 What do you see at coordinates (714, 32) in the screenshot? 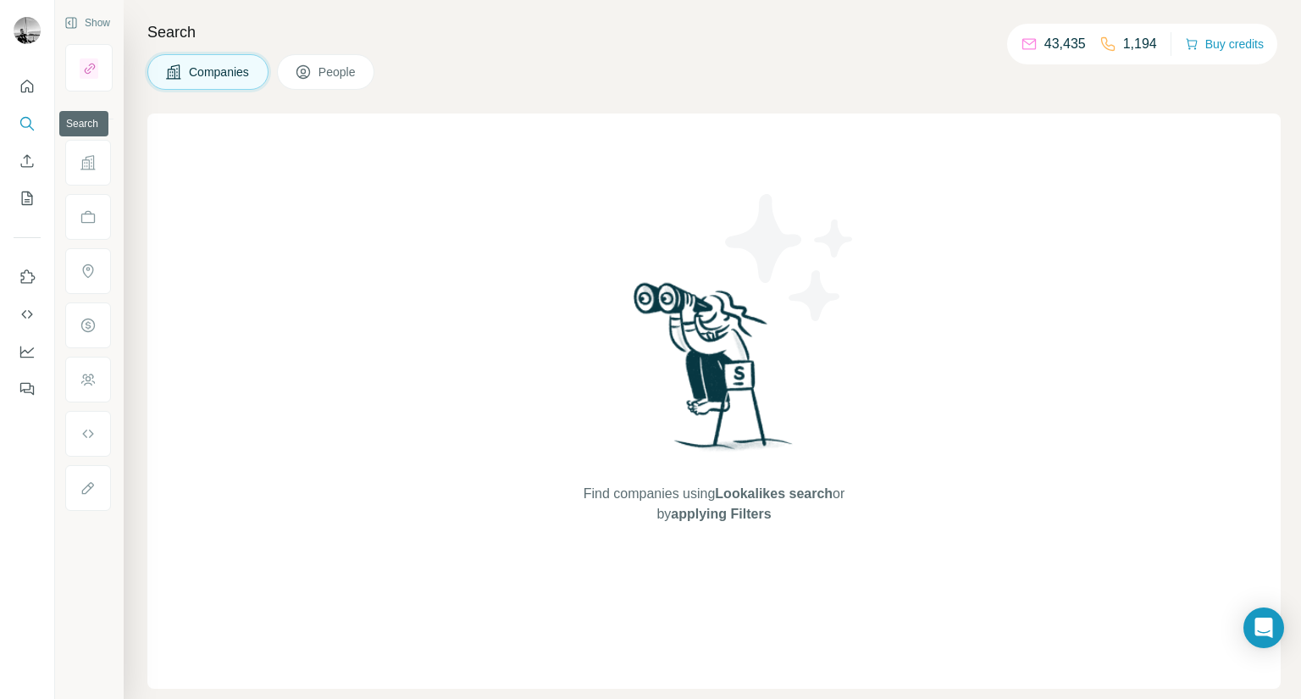
I see `h4: Search` at bounding box center [714, 32].